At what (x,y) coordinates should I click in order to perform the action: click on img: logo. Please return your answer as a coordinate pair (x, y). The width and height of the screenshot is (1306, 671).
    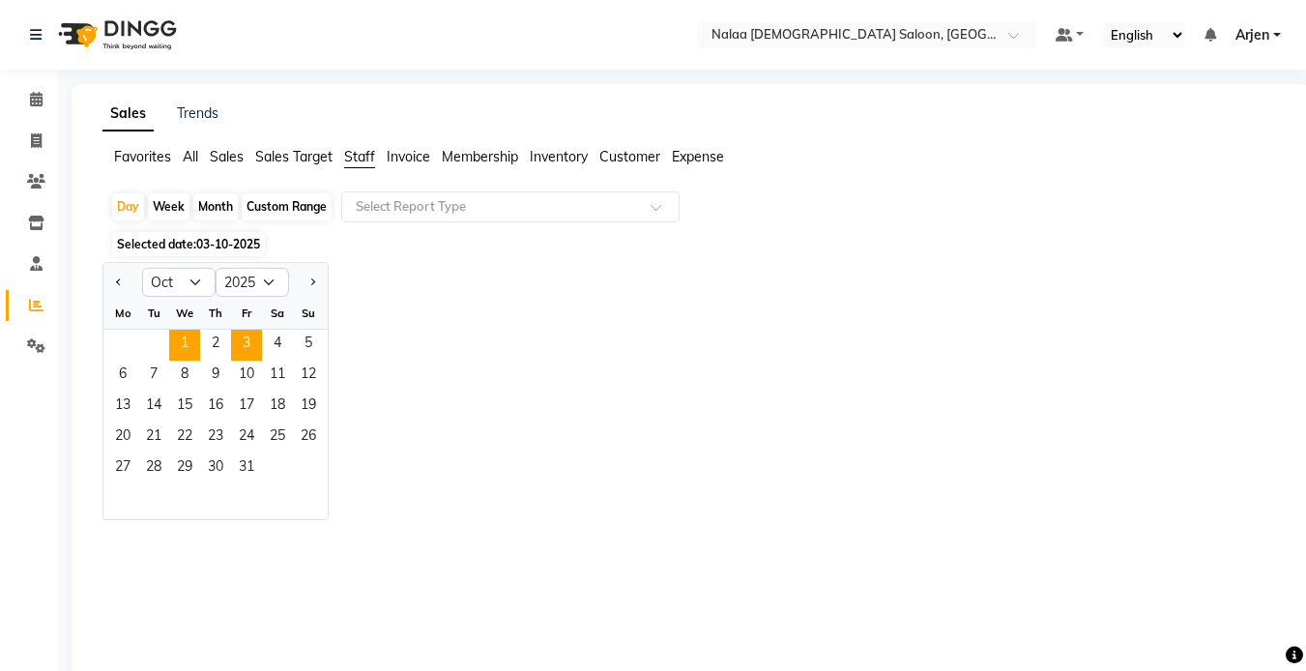
    Looking at the image, I should click on (115, 35).